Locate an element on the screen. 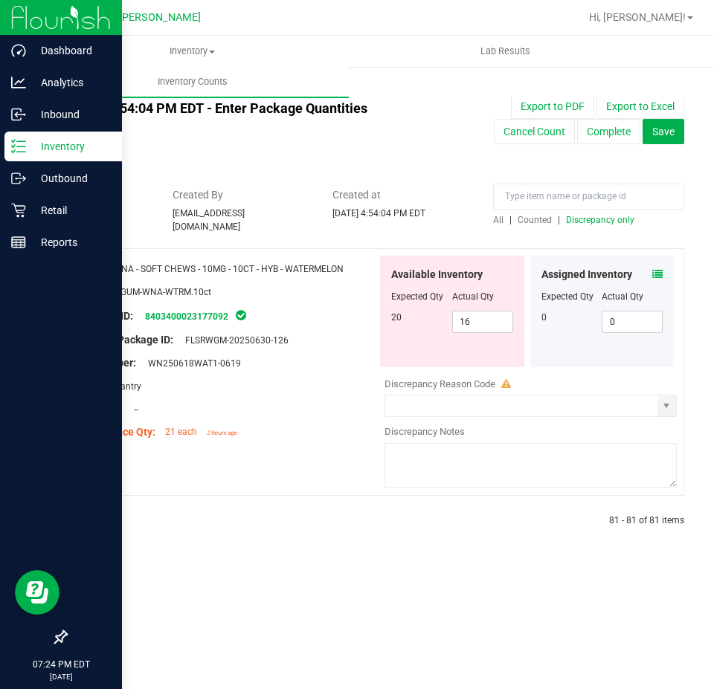  span: Discrepancy Reason Code is located at coordinates (439, 384).